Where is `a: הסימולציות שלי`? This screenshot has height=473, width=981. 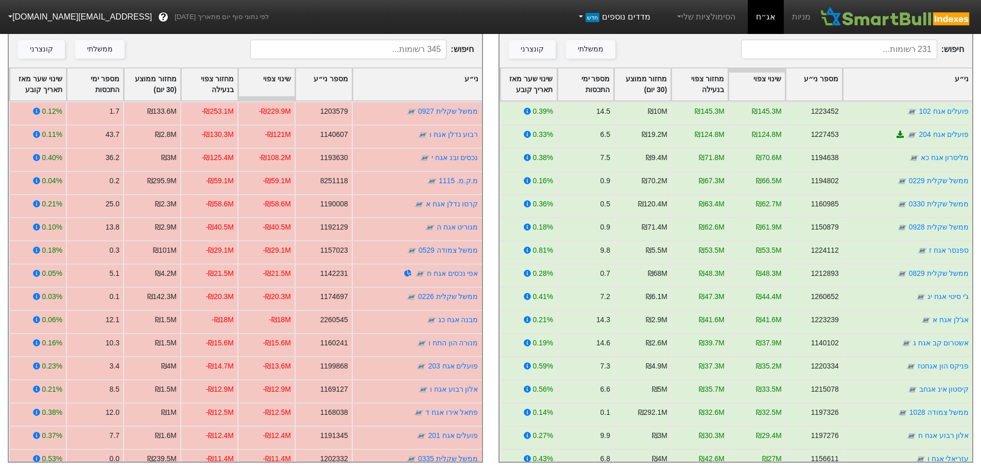
a: הסימולציות שלי is located at coordinates (705, 17).